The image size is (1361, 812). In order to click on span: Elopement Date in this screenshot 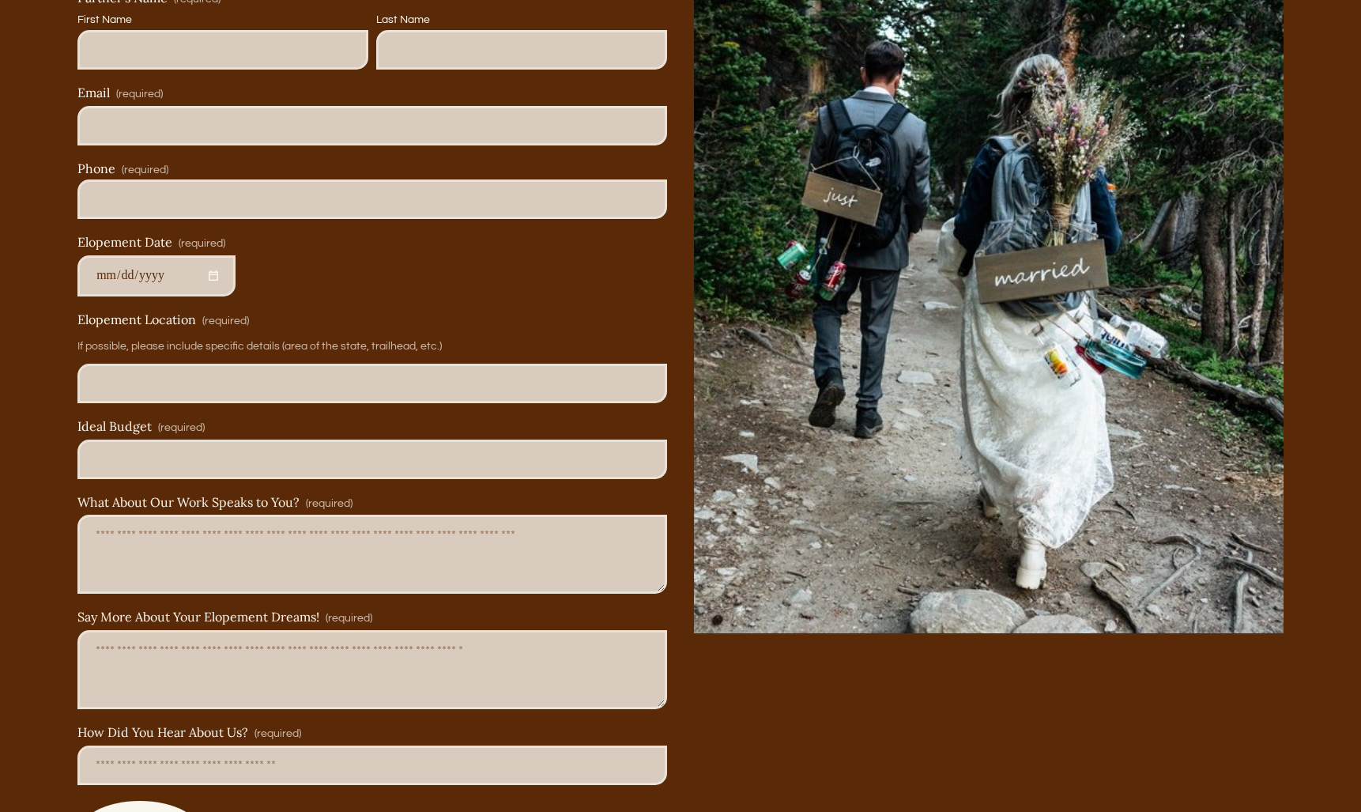, I will do `click(125, 242)`.